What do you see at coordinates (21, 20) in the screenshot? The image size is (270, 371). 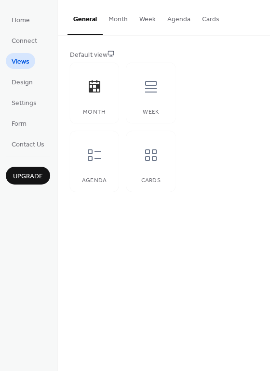 I see `span: Home` at bounding box center [21, 20].